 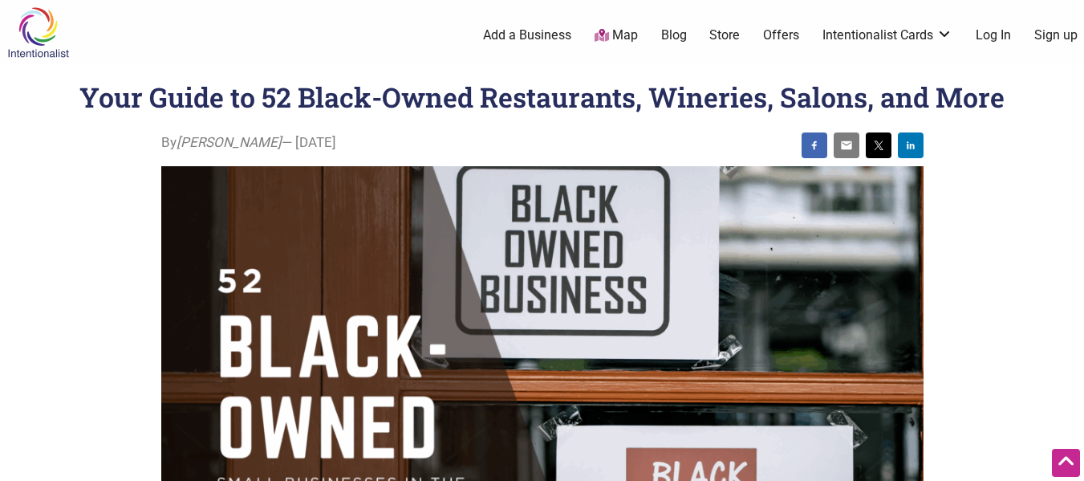 What do you see at coordinates (887, 35) in the screenshot?
I see `li: Intentionalist Cards` at bounding box center [887, 35].